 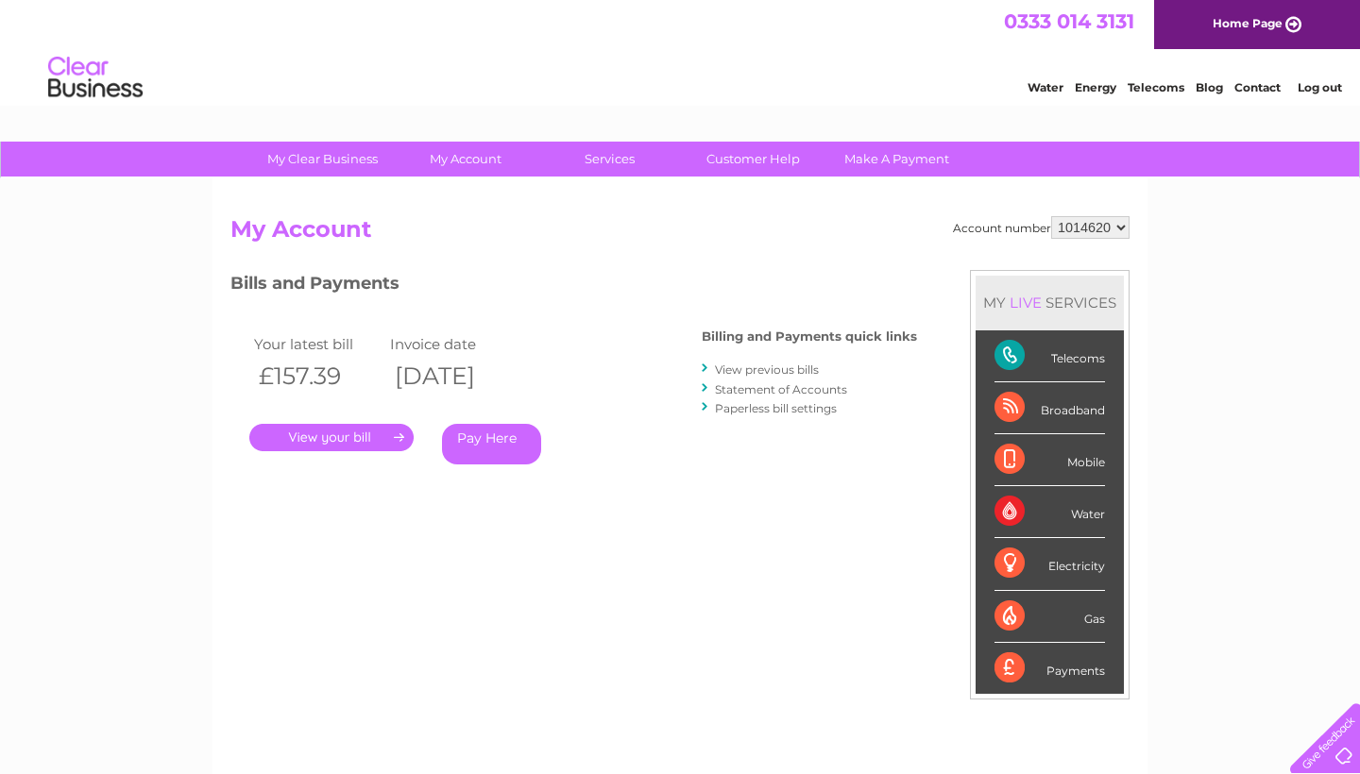 I want to click on a: Telecoms, so click(x=1156, y=87).